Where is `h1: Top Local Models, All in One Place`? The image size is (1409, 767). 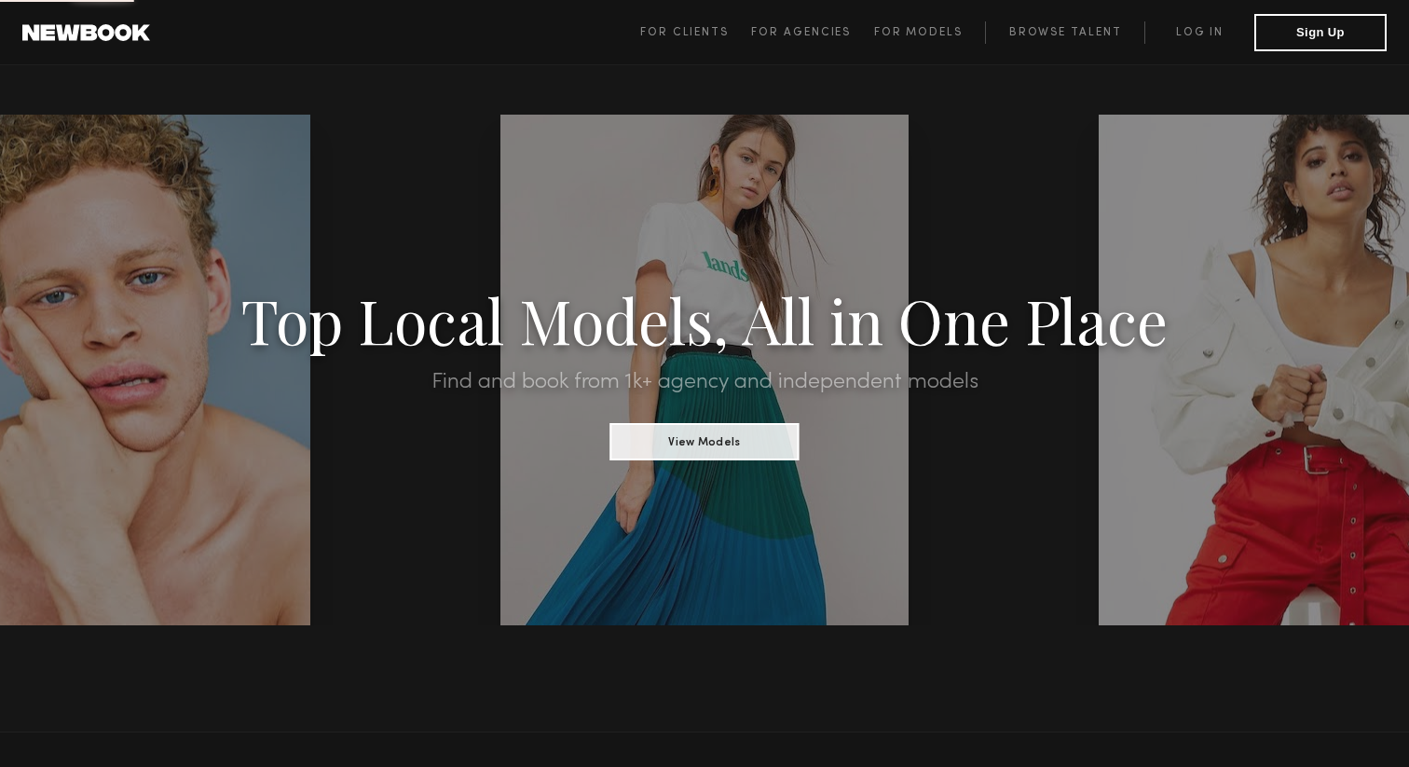
h1: Top Local Models, All in One Place is located at coordinates (704, 320).